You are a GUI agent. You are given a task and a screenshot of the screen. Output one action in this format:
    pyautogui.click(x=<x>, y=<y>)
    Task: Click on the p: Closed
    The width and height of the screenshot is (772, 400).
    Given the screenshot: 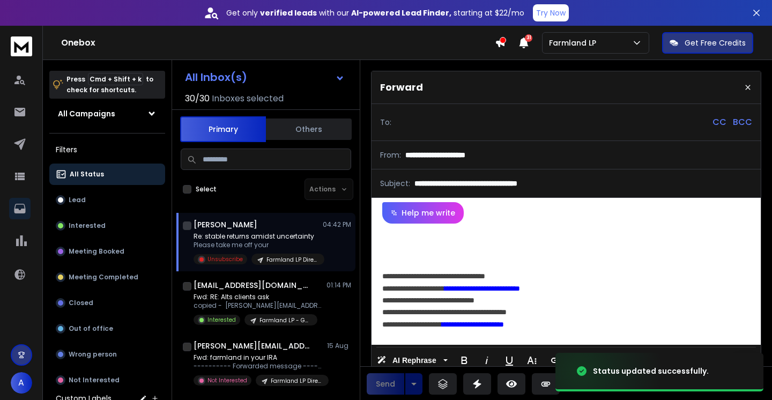 What is the action you would take?
    pyautogui.click(x=81, y=303)
    